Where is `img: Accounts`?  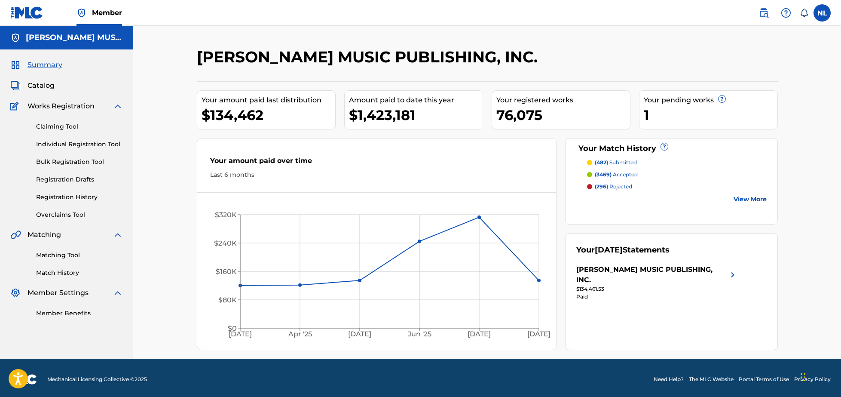 img: Accounts is located at coordinates (15, 38).